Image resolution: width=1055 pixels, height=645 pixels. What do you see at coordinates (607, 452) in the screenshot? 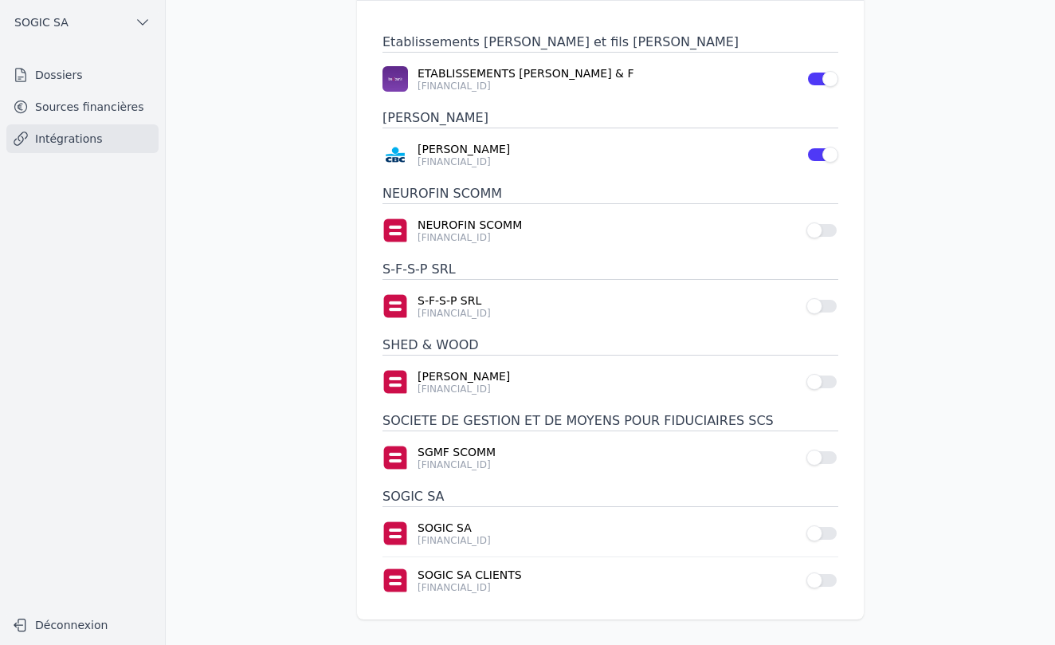
I see `a: SGMF SCOMM` at bounding box center [607, 452].